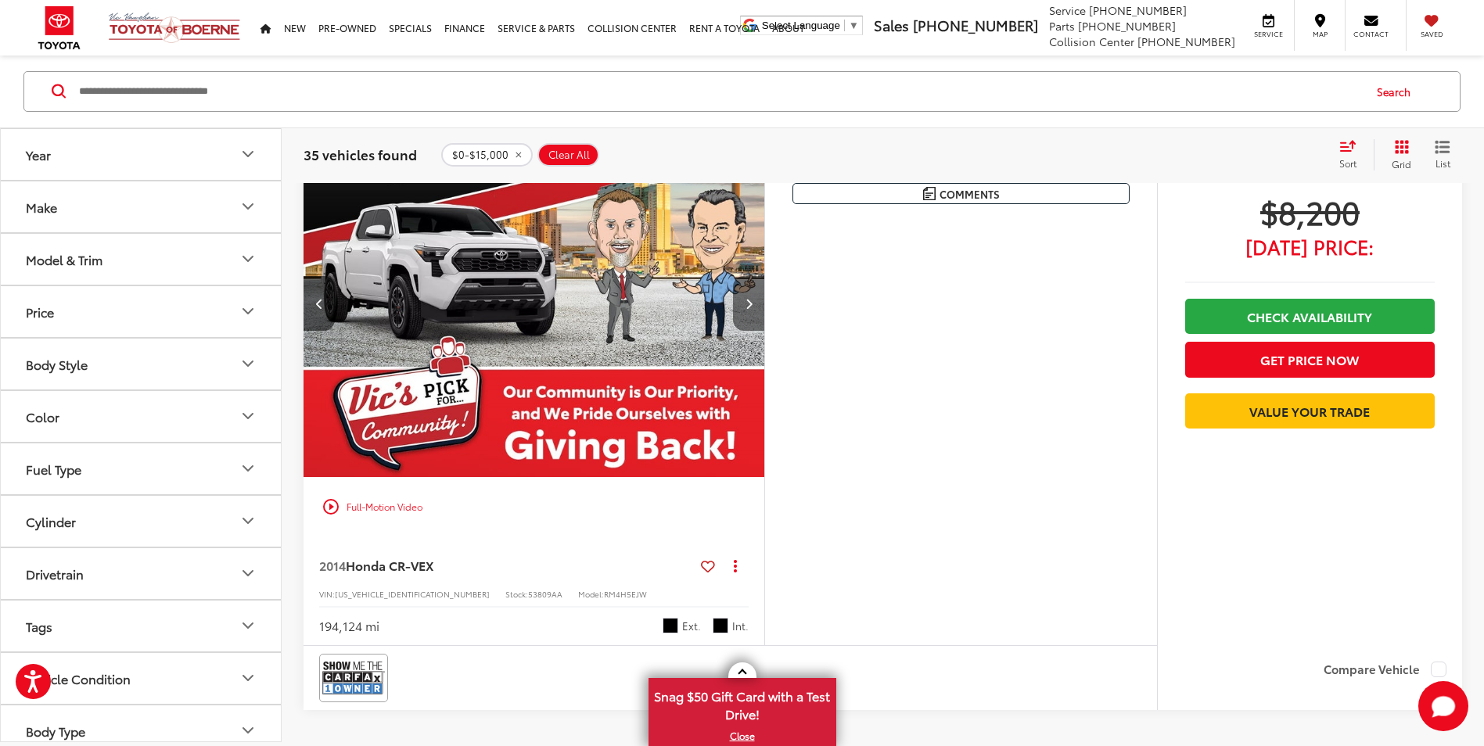 This screenshot has width=1484, height=746. What do you see at coordinates (569, 155) in the screenshot?
I see `span: Clear All` at bounding box center [569, 155].